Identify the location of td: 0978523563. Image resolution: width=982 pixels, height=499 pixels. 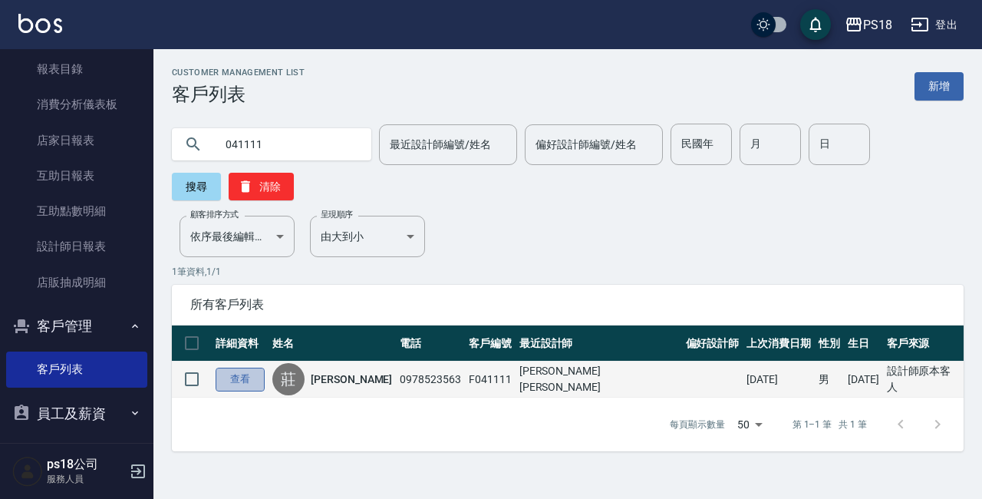
(431, 379).